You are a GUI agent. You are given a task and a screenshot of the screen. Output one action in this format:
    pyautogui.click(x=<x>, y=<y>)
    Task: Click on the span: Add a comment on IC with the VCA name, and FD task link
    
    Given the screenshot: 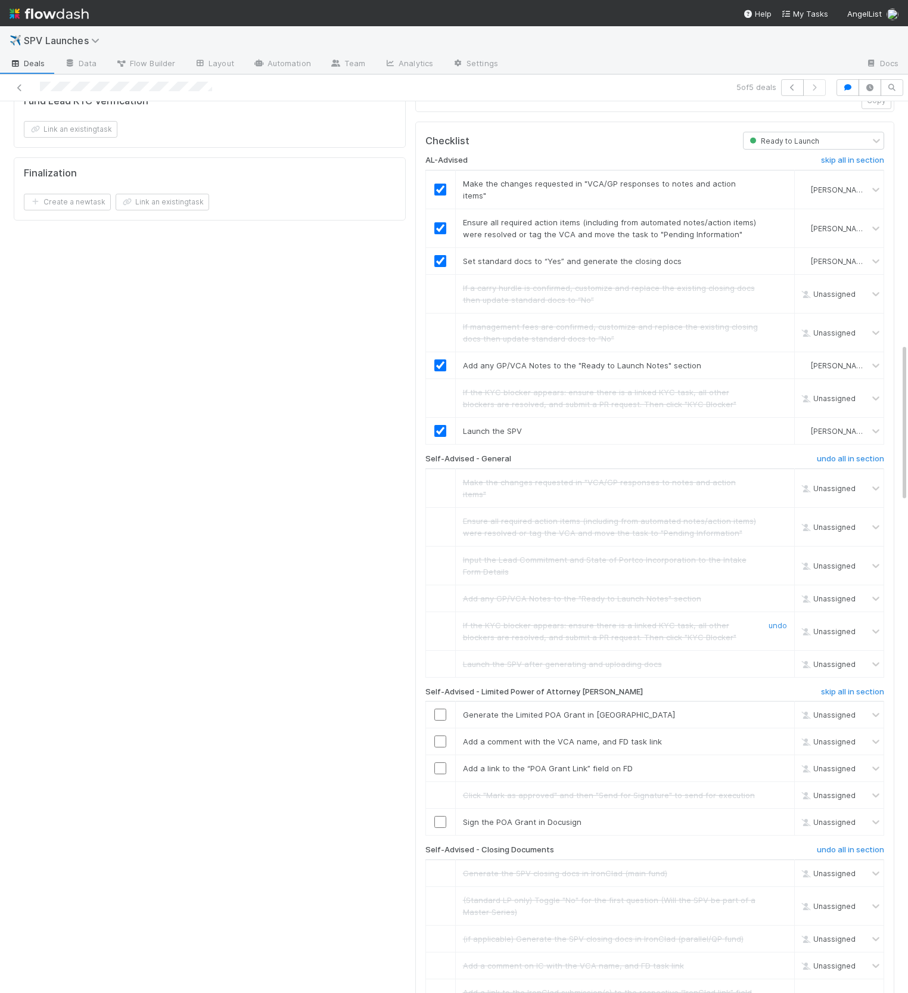 What is the action you would take?
    pyautogui.click(x=573, y=966)
    